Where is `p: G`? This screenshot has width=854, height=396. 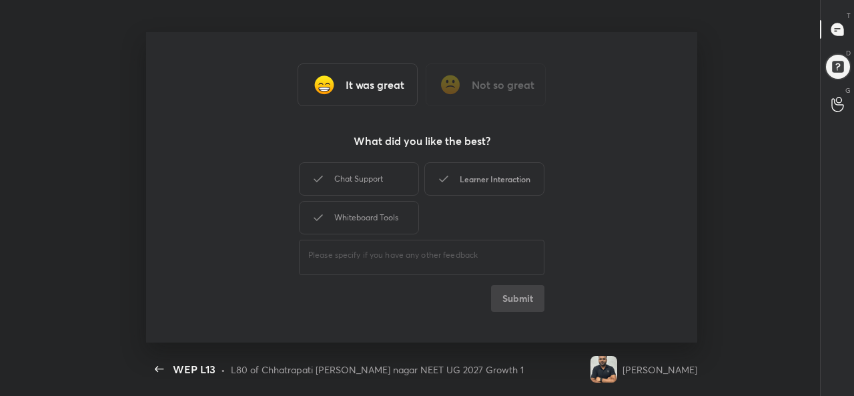
p: G is located at coordinates (848, 90).